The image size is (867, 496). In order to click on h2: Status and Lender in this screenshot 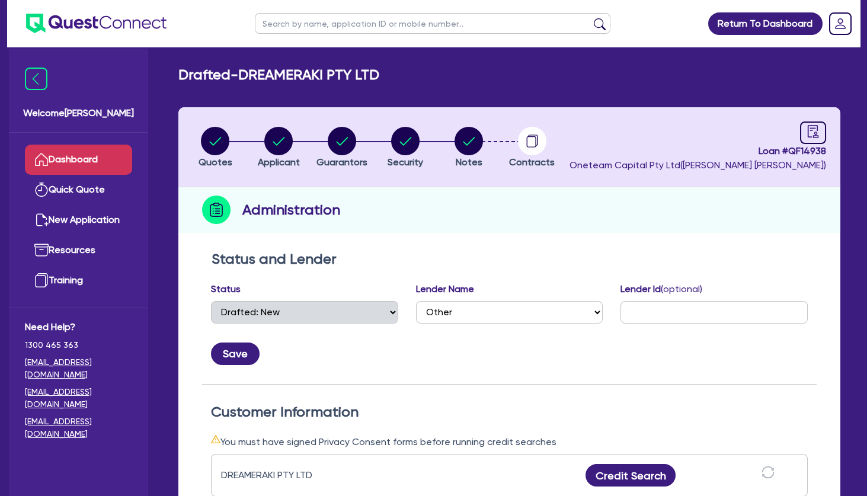, I will do `click(509, 259)`.